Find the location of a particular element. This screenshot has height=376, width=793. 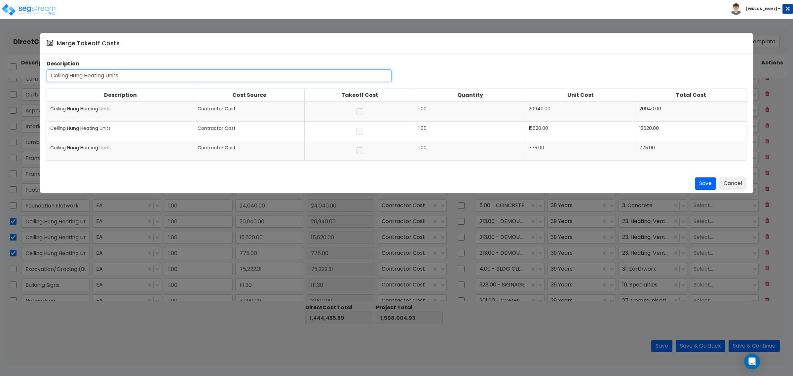

label: Description is located at coordinates (219, 64).